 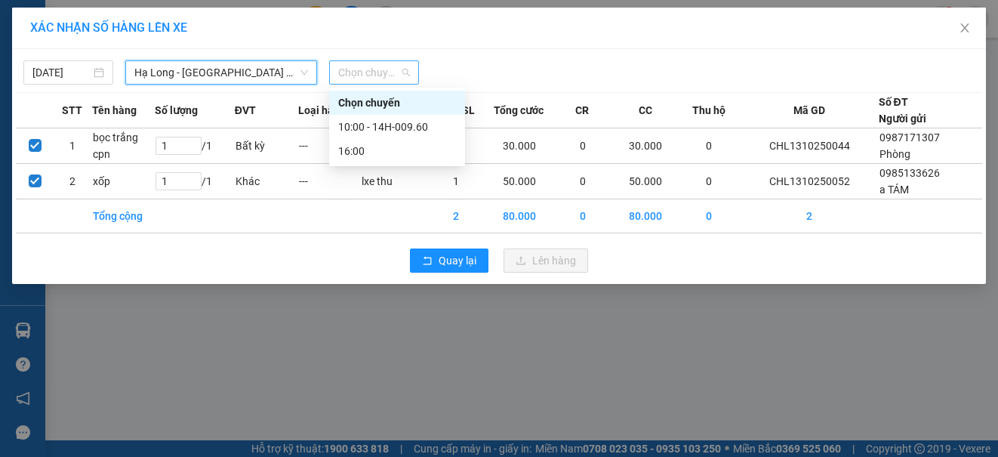 I want to click on button: uploadLên hàng, so click(x=546, y=260).